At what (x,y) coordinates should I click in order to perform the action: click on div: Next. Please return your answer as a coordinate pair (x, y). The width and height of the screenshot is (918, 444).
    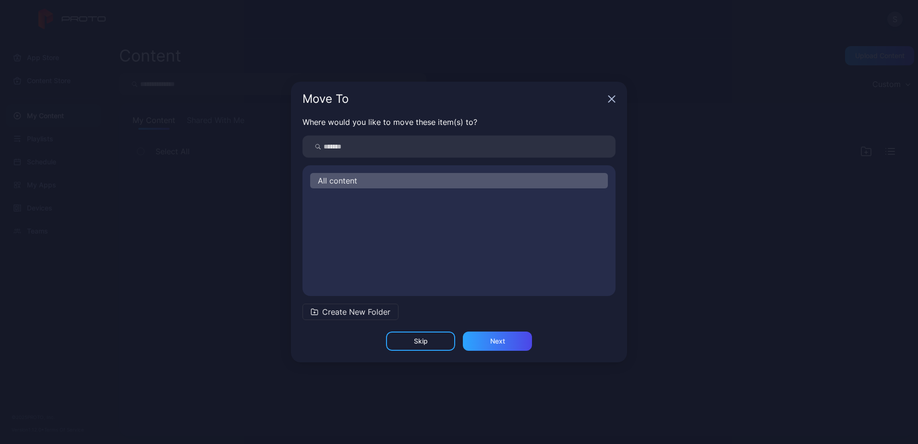
    Looking at the image, I should click on (497, 341).